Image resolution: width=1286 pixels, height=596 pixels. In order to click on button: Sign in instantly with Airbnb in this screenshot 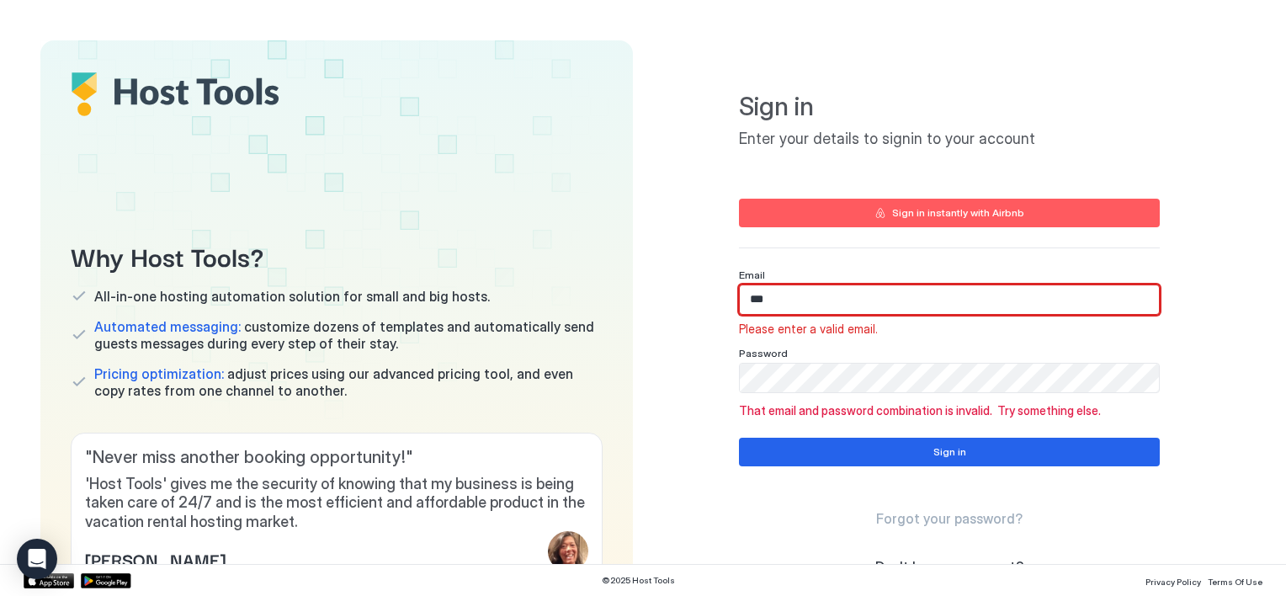, I will do `click(949, 213)`.